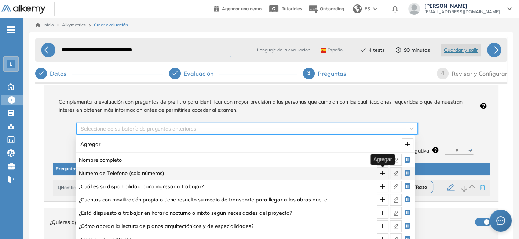 This screenshot has width=519, height=239. What do you see at coordinates (399, 50) in the screenshot?
I see `span: clock-circle` at bounding box center [399, 50].